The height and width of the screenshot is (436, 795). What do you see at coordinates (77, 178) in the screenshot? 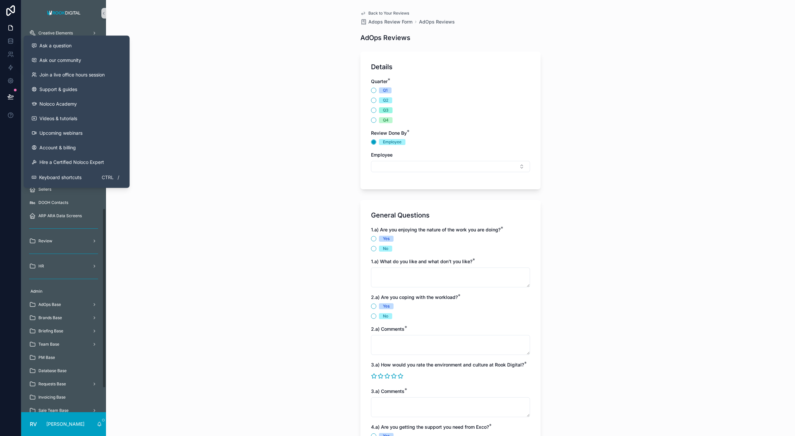
I see `button: Keyboard shortcutsCtrl/` at bounding box center [77, 178].